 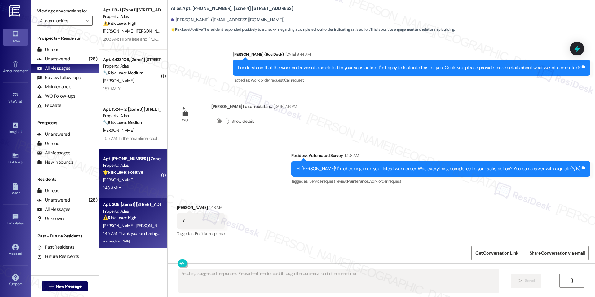 I want to click on div: WO Follow-ups, so click(x=56, y=96).